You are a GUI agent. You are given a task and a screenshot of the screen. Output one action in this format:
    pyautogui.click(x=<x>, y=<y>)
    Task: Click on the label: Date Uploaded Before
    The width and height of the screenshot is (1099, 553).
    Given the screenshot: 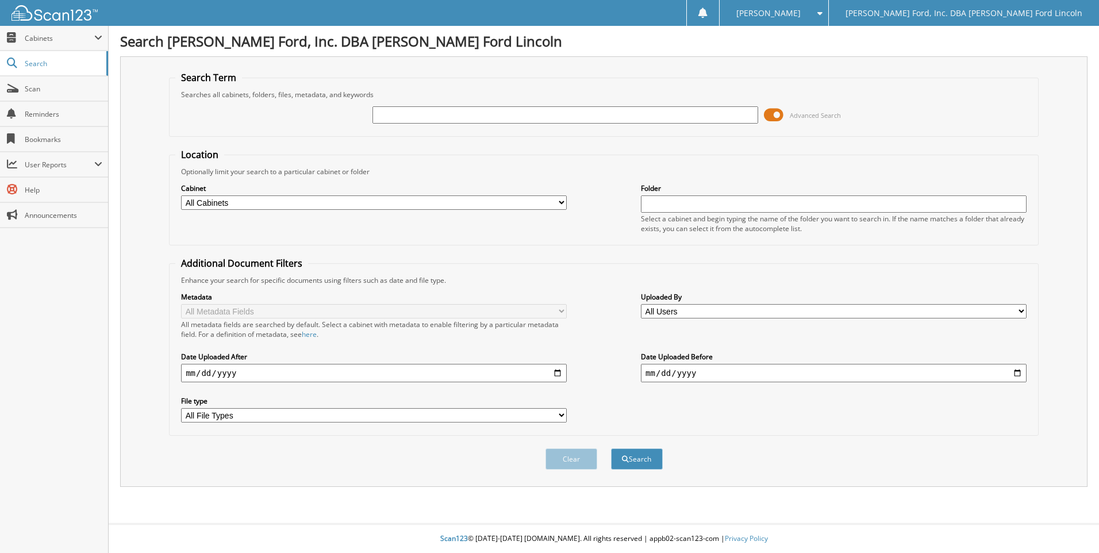 What is the action you would take?
    pyautogui.click(x=834, y=356)
    